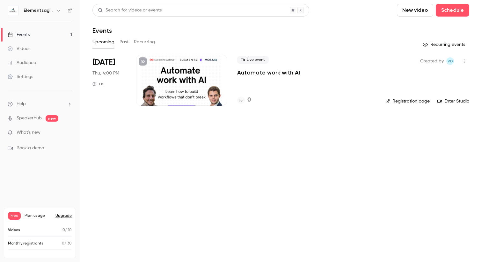 The height and width of the screenshot is (262, 482). I want to click on li: help-dropdown-opener, so click(40, 104).